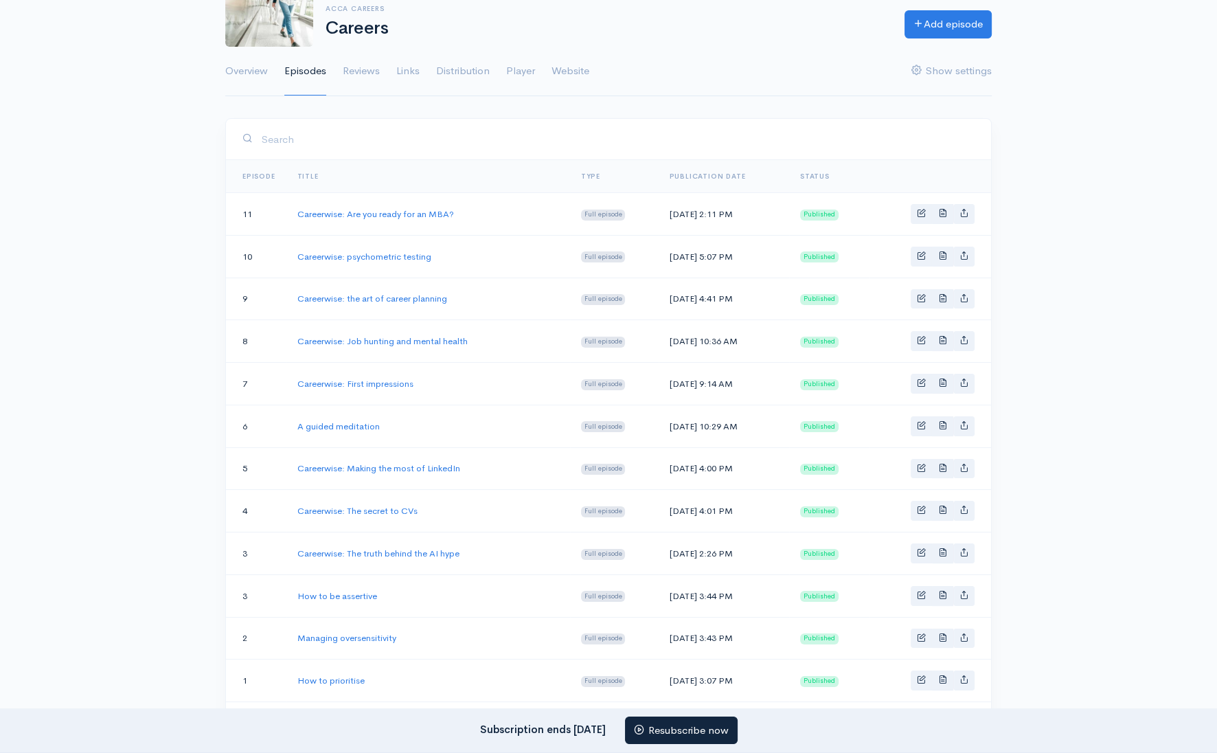 Image resolution: width=1217 pixels, height=753 pixels. I want to click on a: Careerwise: Job hunting and mental health, so click(383, 341).